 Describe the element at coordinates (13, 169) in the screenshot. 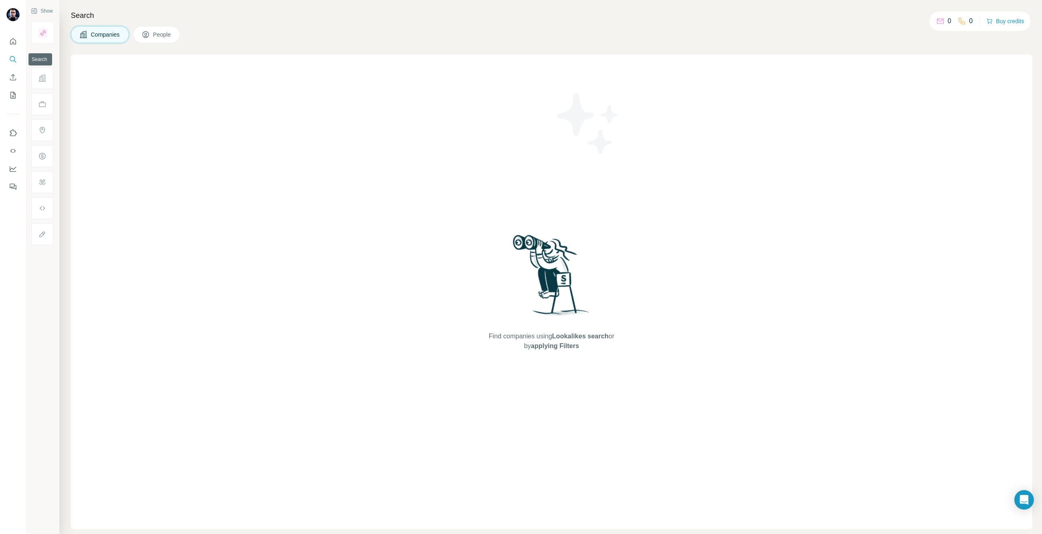

I see `button: Dashboard` at that location.